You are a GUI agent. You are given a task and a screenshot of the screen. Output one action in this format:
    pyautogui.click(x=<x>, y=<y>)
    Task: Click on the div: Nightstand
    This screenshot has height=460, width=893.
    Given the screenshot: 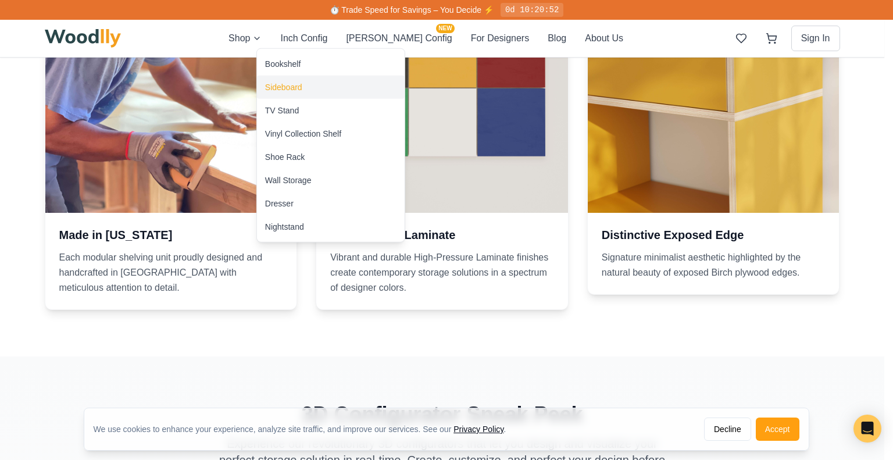 What is the action you would take?
    pyautogui.click(x=284, y=227)
    